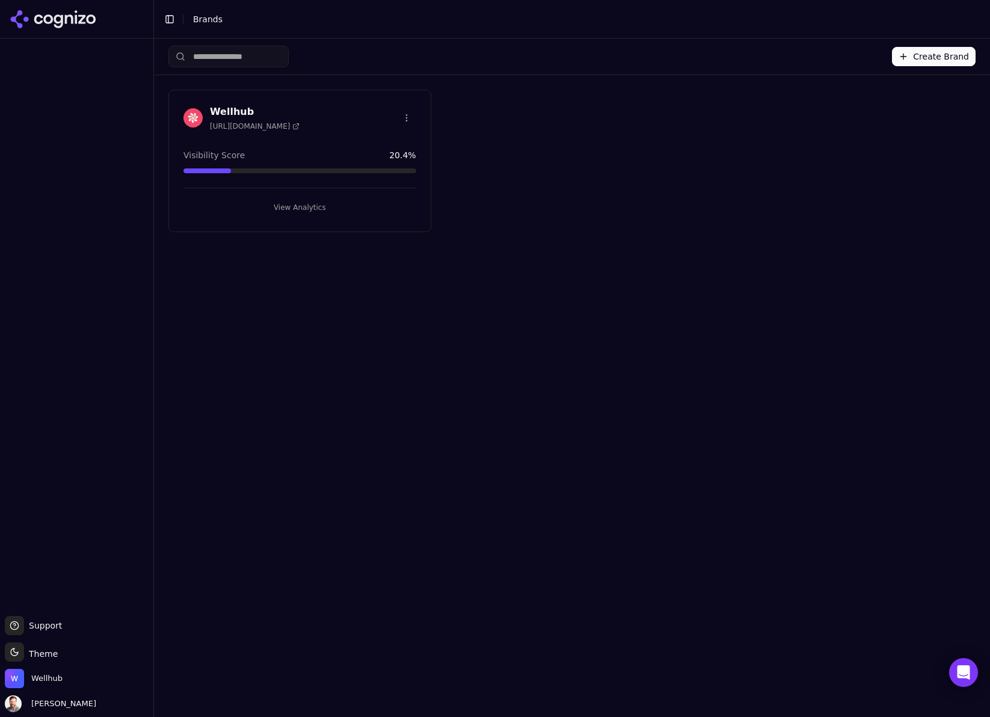 The height and width of the screenshot is (717, 990). I want to click on h3: Wellhub, so click(254, 112).